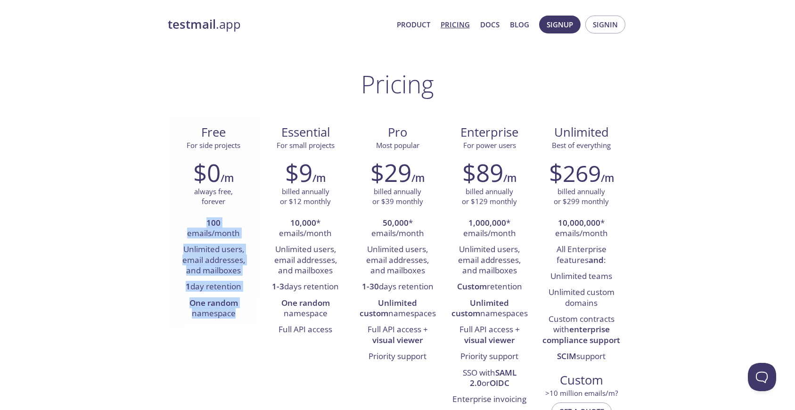 The height and width of the screenshot is (410, 795). I want to click on strong: and, so click(596, 260).